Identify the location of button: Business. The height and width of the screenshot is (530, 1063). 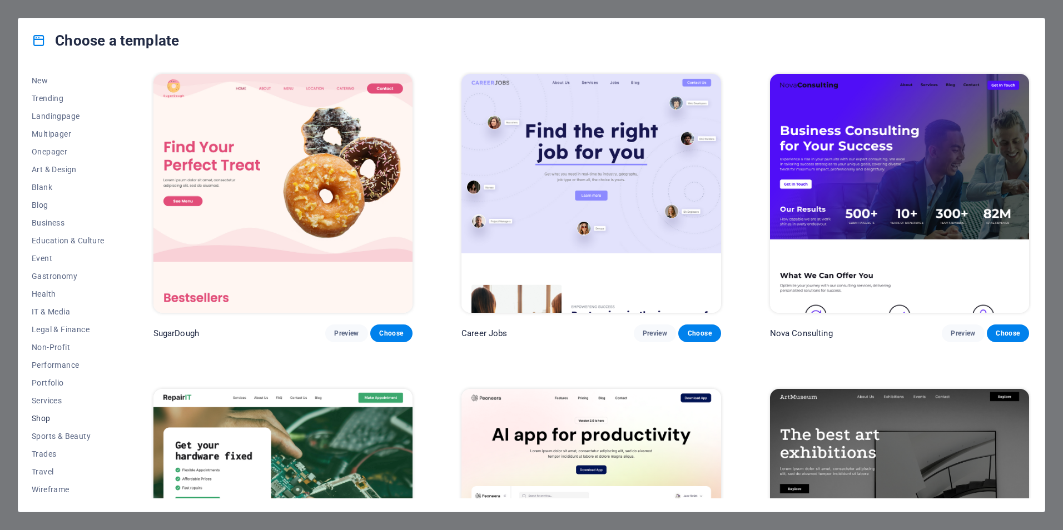
(68, 223).